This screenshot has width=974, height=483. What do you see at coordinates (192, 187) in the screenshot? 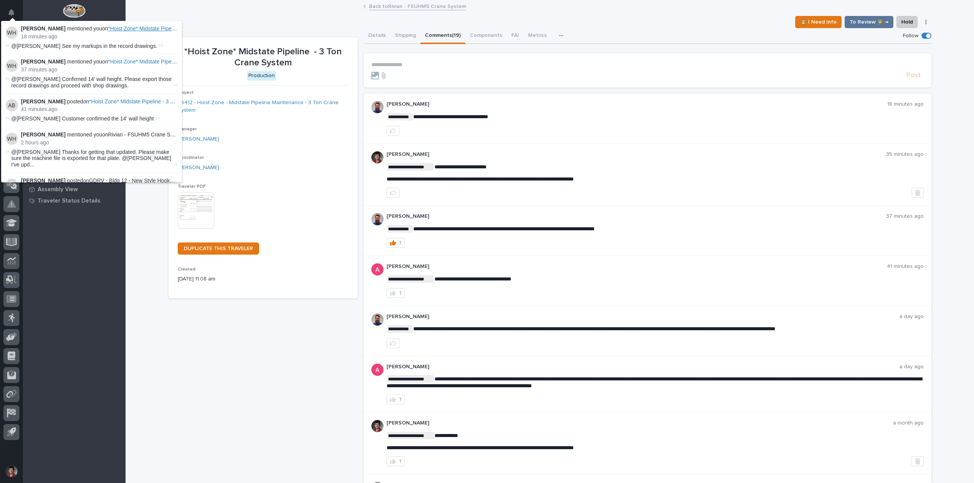
I see `span: Traveler PDF` at bounding box center [192, 187].